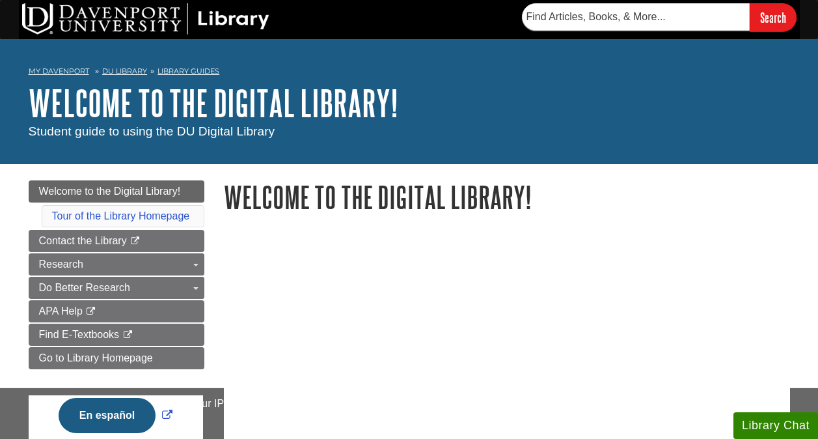 This screenshot has width=818, height=439. I want to click on input: Find Articles, Books, & More..., so click(636, 17).